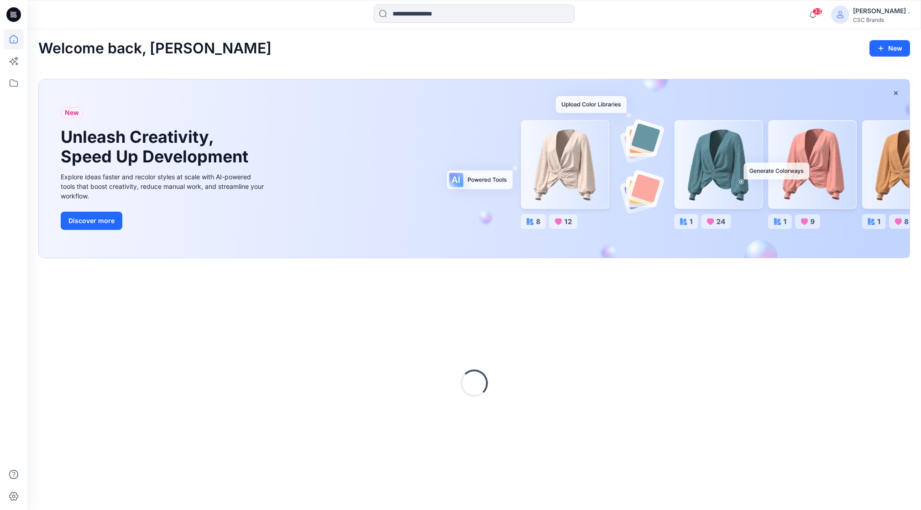  I want to click on span: New, so click(72, 113).